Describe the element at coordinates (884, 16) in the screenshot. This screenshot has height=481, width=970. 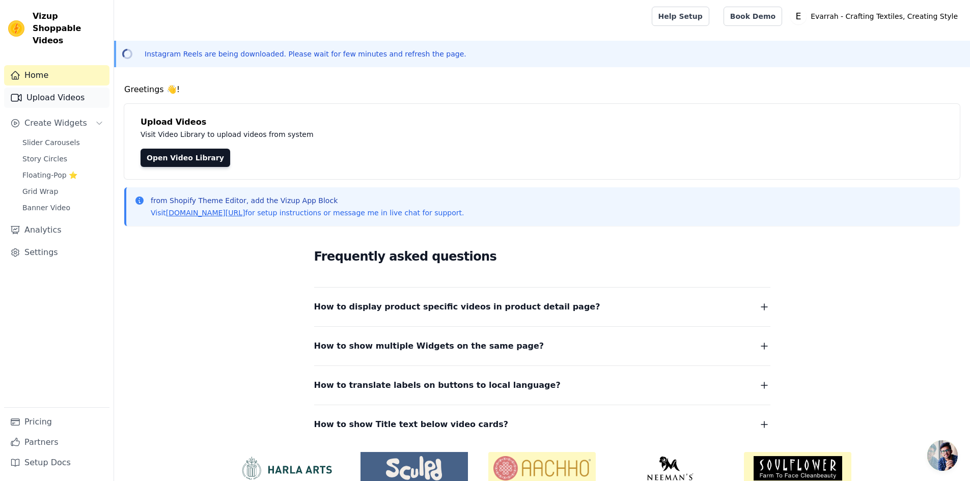
I see `p: Evarrah - Crafting Textiles, Creating Style` at that location.